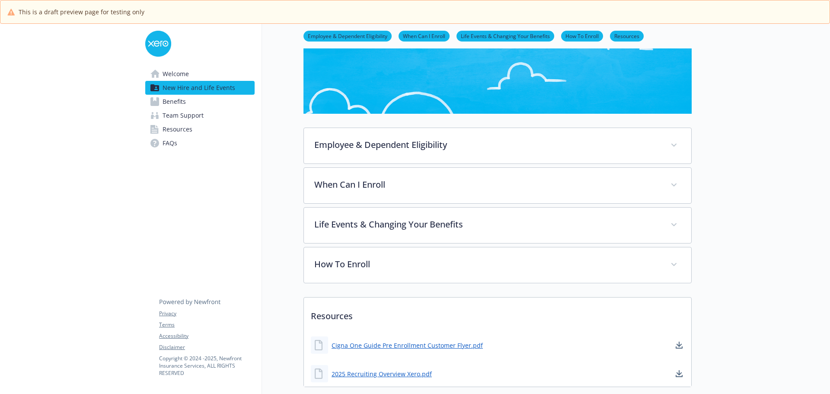 Image resolution: width=830 pixels, height=394 pixels. What do you see at coordinates (498, 186) in the screenshot?
I see `div: When Can I Enroll` at bounding box center [498, 186].